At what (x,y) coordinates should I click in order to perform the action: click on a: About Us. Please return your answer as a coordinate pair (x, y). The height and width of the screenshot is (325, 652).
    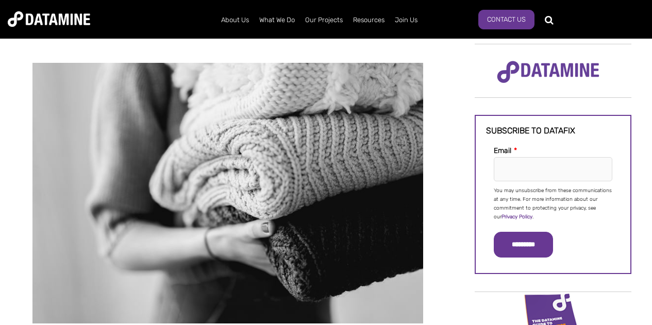
    Looking at the image, I should click on (235, 20).